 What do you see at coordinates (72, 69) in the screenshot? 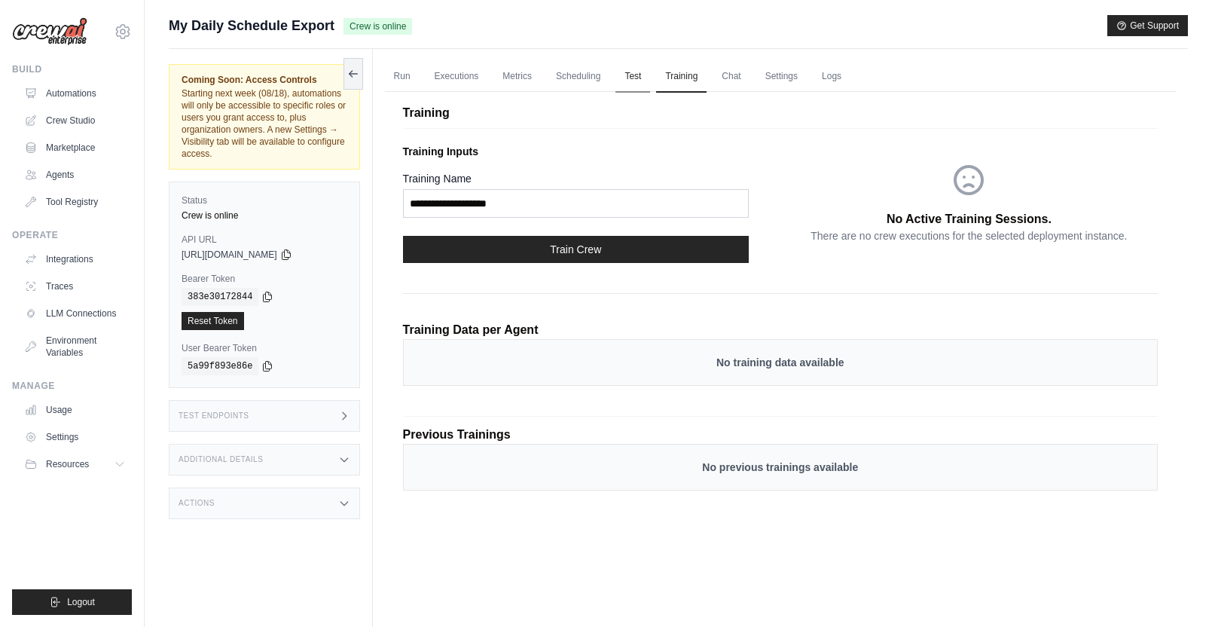
I see `div: Build` at bounding box center [72, 69].